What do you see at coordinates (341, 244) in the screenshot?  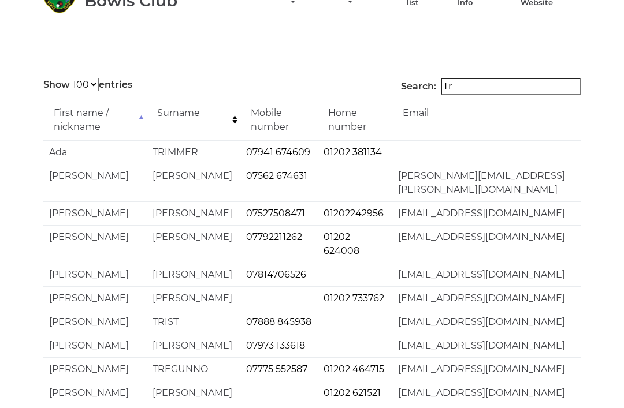 I see `a: 01202 624008` at bounding box center [341, 244].